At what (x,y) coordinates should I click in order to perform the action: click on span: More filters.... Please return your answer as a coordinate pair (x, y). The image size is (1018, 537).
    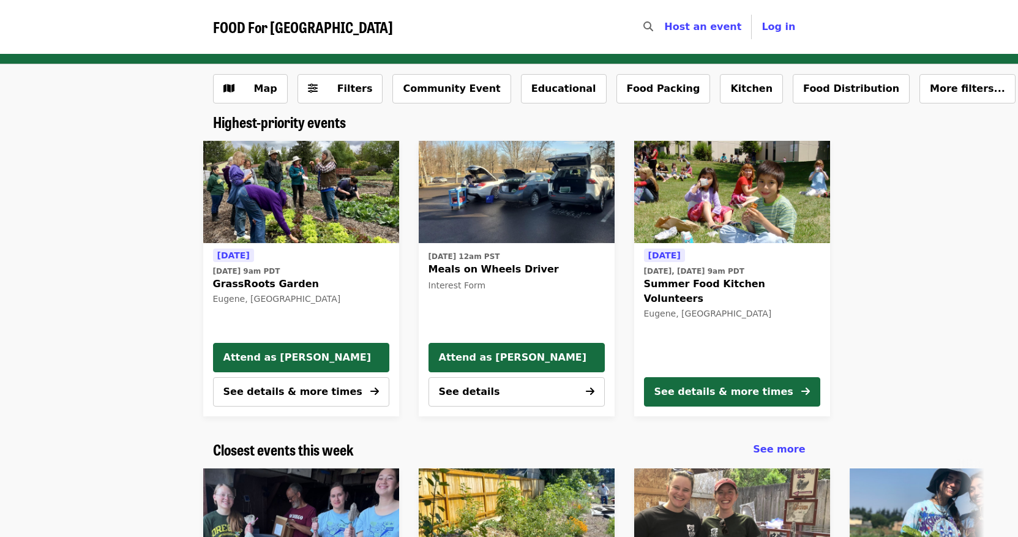
    Looking at the image, I should click on (967, 88).